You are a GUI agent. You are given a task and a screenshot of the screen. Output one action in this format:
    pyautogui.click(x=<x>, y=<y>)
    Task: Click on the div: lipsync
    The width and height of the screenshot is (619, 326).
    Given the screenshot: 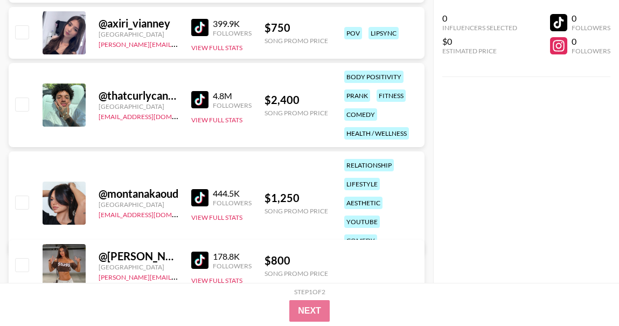 What is the action you would take?
    pyautogui.click(x=383, y=33)
    